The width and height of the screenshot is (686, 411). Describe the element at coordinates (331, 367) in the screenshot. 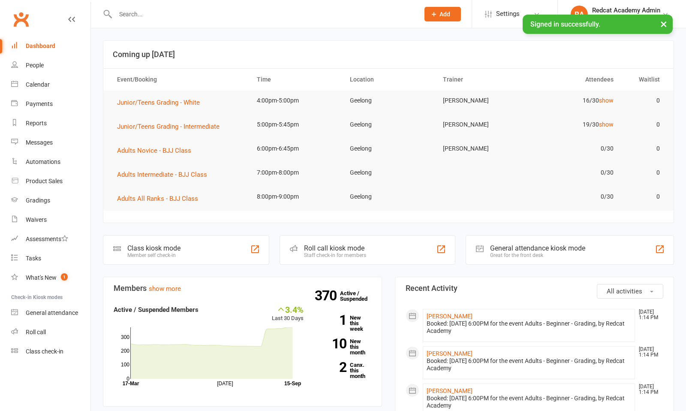

I see `strong: 2` at that location.